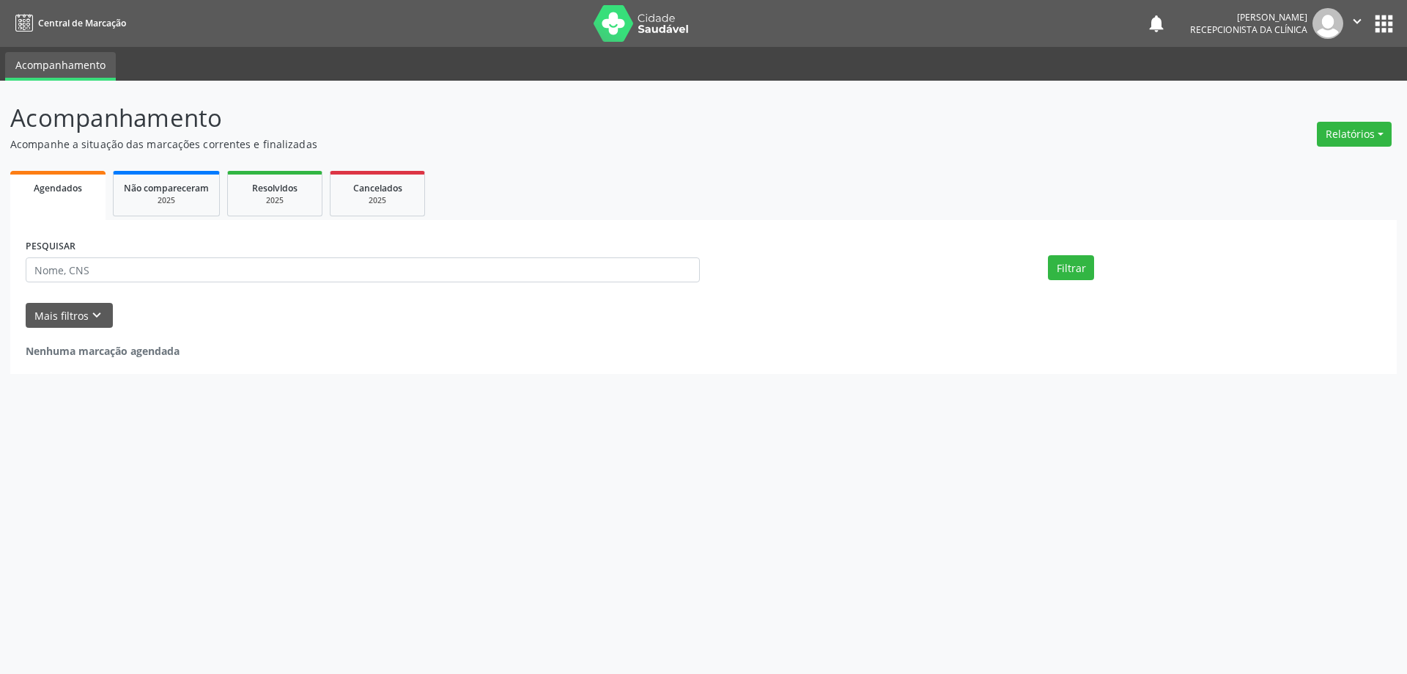 The height and width of the screenshot is (674, 1407). I want to click on span: Agendados, so click(58, 188).